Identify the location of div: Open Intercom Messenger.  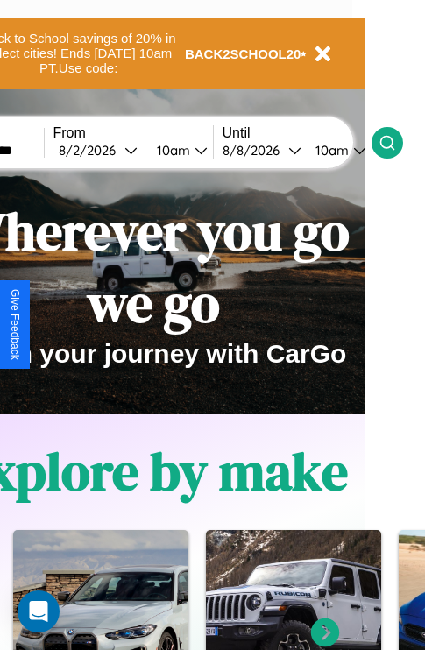
(39, 611).